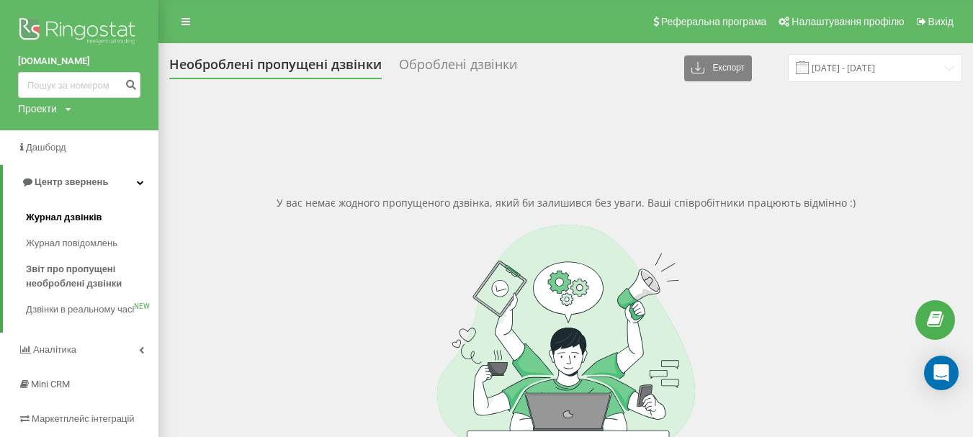 The image size is (973, 437). I want to click on span: Дзвінки в реальному часі, so click(80, 310).